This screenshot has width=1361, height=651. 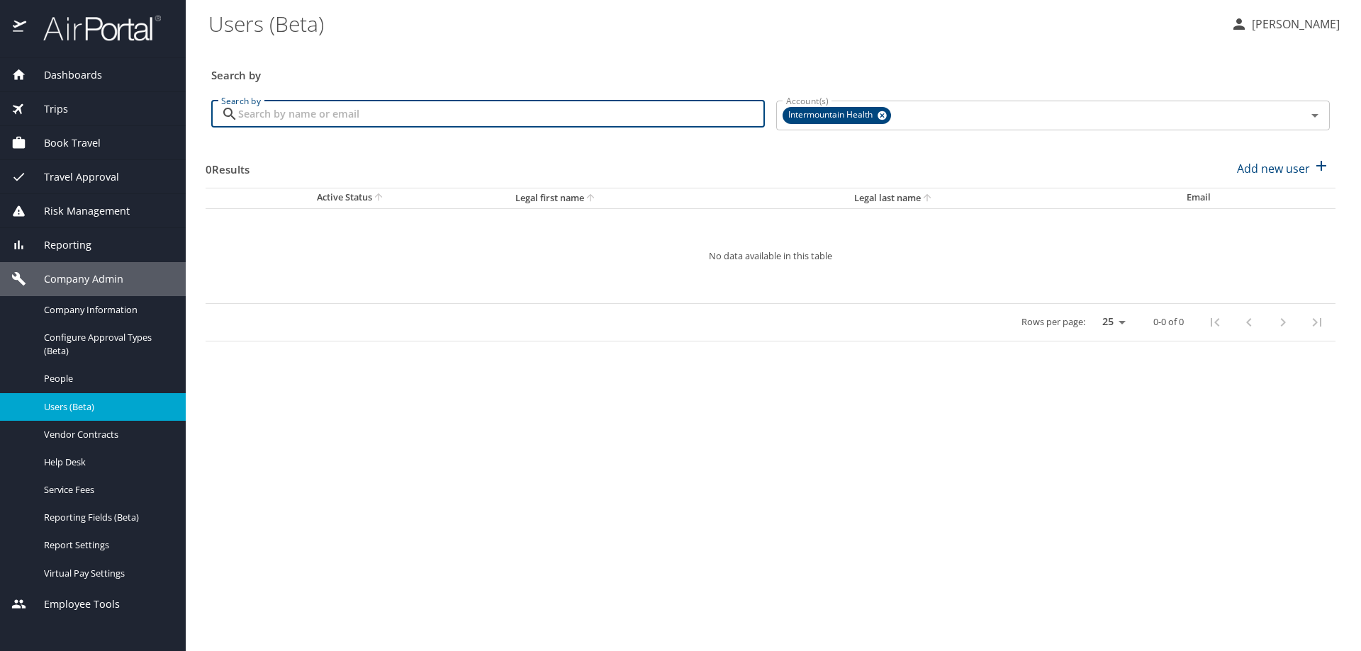 What do you see at coordinates (1053, 322) in the screenshot?
I see `p: Rows per page:` at bounding box center [1053, 322].